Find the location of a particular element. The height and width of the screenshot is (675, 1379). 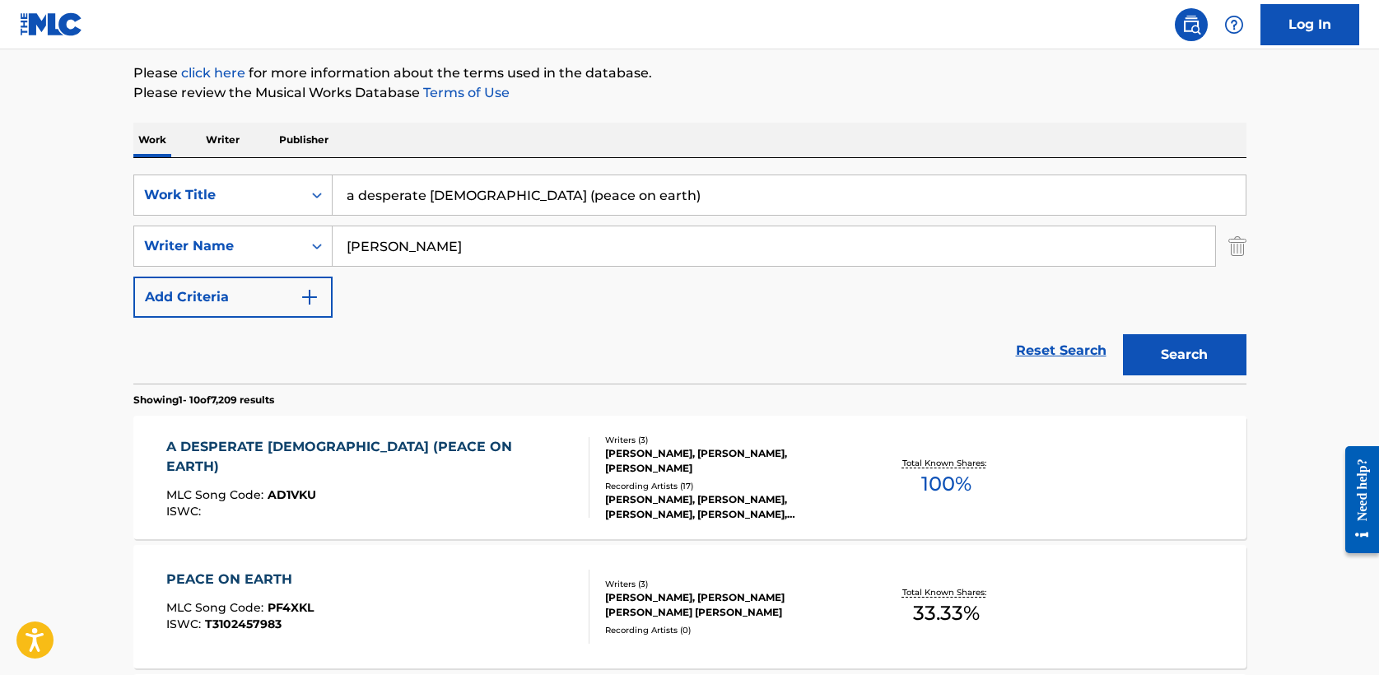

a: Terms of Use is located at coordinates (464, 92).